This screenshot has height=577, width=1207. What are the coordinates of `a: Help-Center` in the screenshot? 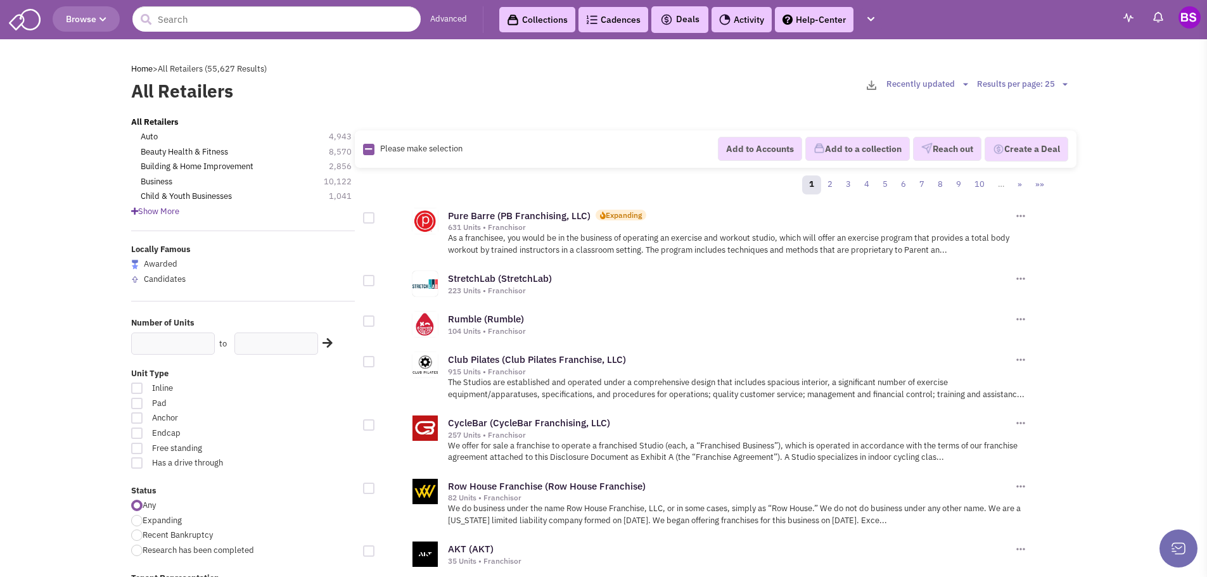 It's located at (814, 20).